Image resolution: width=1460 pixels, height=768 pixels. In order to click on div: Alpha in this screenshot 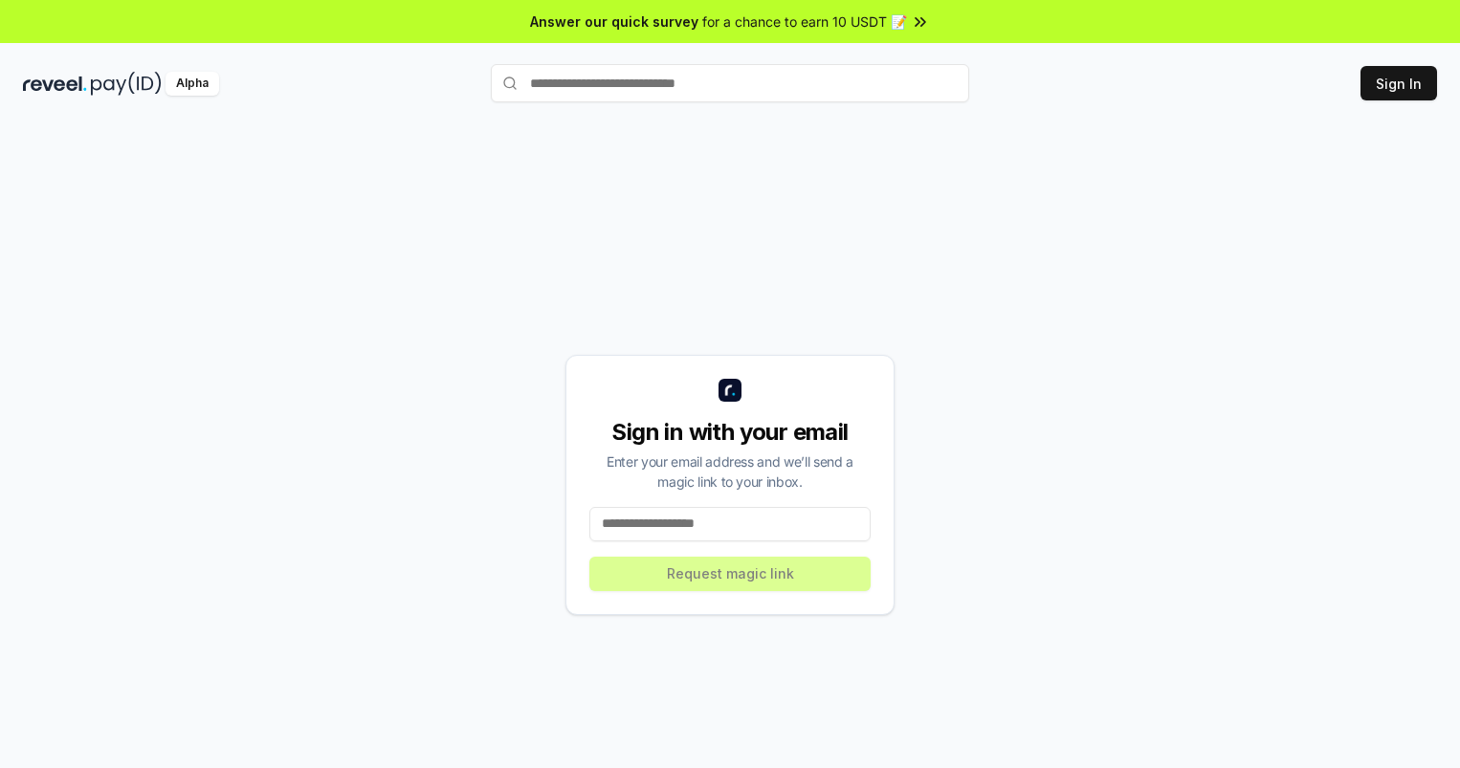, I will do `click(192, 83)`.